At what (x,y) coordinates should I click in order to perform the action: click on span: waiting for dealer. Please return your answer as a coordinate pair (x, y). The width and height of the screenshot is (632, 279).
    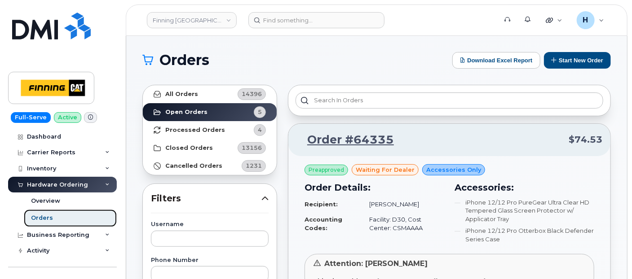
    Looking at the image, I should click on (385, 170).